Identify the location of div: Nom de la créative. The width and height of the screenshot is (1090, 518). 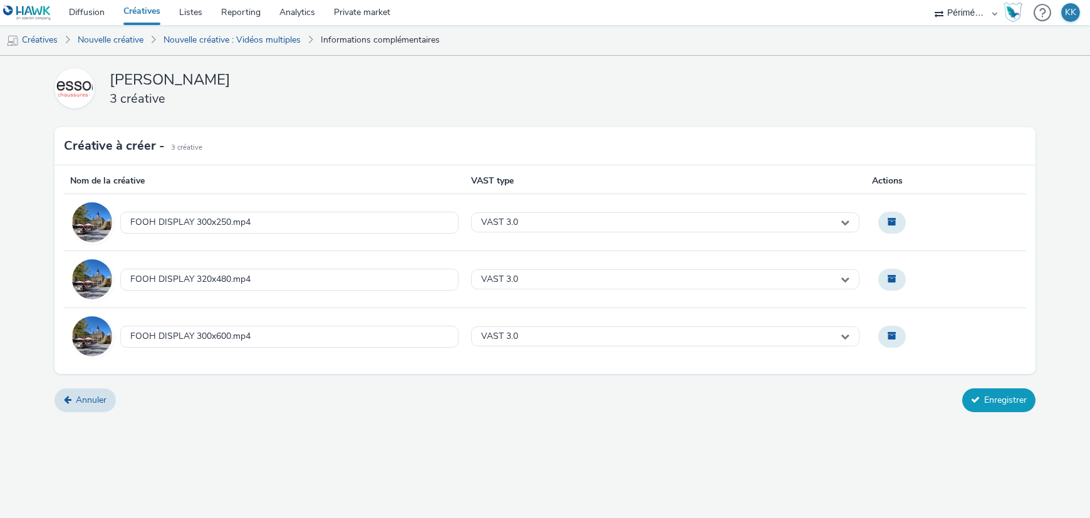
(264, 184).